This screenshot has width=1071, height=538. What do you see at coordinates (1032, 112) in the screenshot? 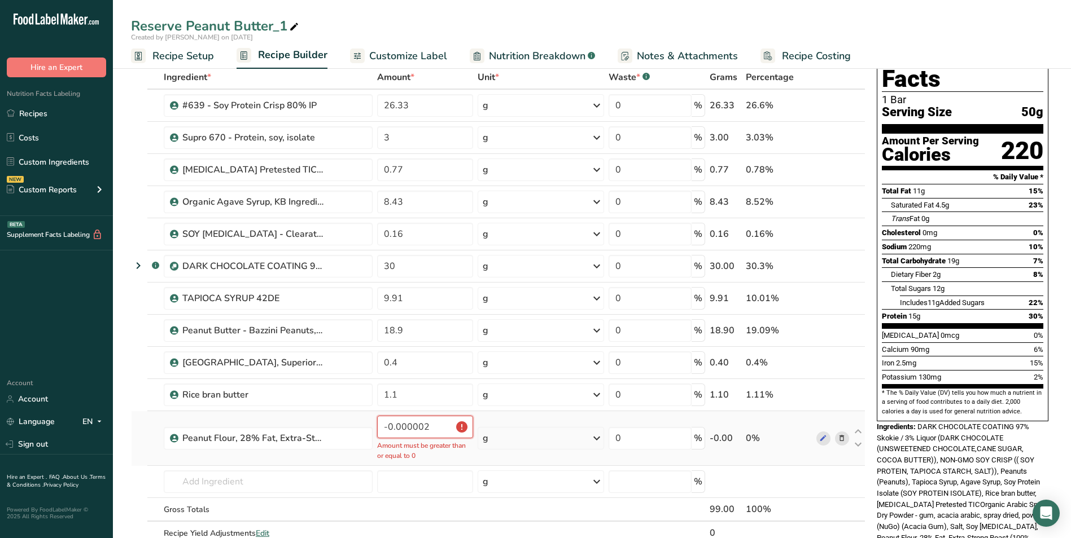
I see `span: 50g` at bounding box center [1032, 112].